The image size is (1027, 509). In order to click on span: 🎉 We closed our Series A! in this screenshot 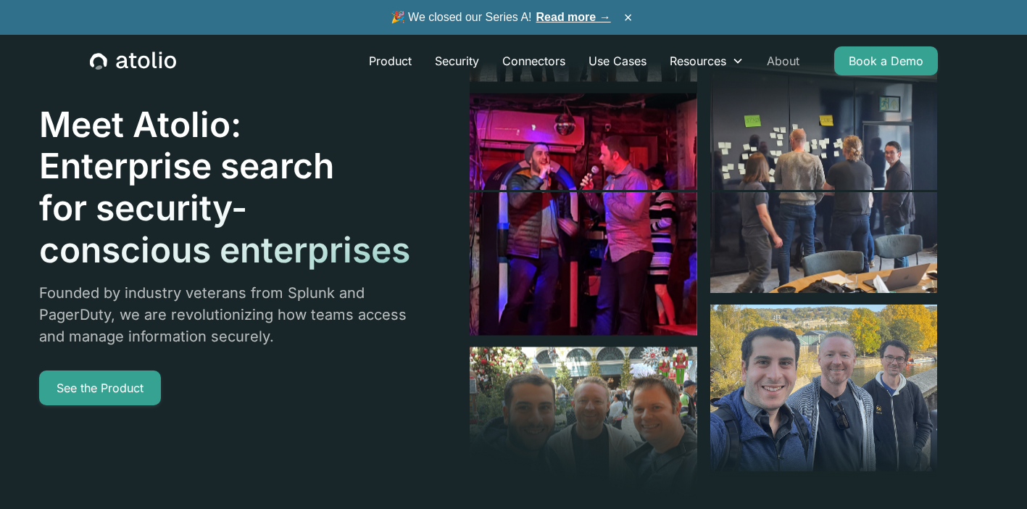, I will do `click(501, 17)`.